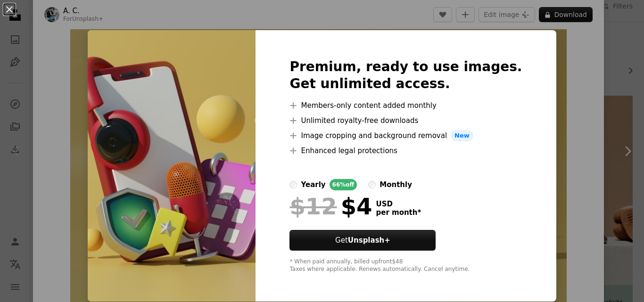  What do you see at coordinates (293, 185) in the screenshot?
I see `input: yearly66%off` at bounding box center [293, 185].